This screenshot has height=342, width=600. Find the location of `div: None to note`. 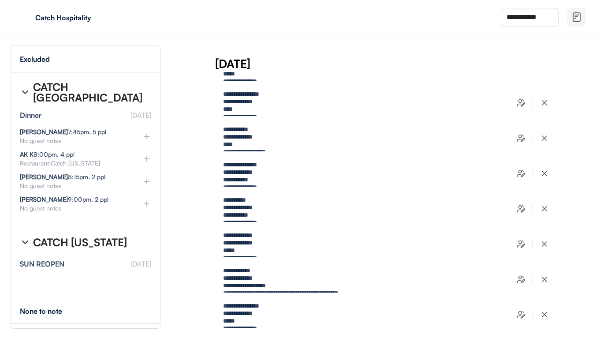

div: None to note is located at coordinates (49, 311).